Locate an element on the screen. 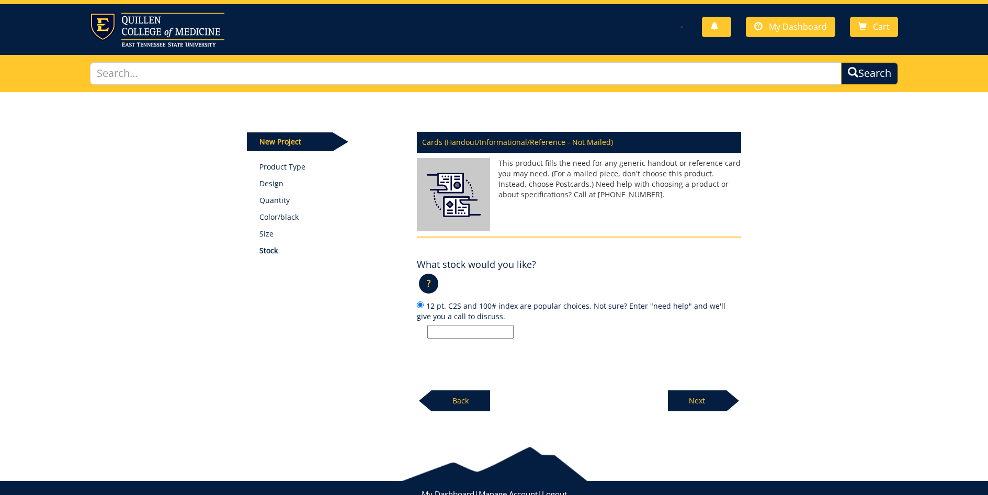 This screenshot has height=495, width=988. h4: What stock would you like? is located at coordinates (476, 265).